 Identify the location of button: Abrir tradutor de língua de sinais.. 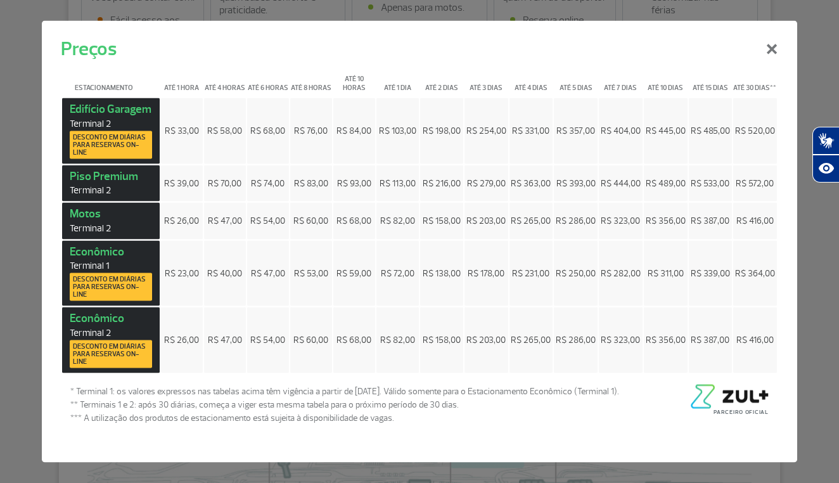
(826, 141).